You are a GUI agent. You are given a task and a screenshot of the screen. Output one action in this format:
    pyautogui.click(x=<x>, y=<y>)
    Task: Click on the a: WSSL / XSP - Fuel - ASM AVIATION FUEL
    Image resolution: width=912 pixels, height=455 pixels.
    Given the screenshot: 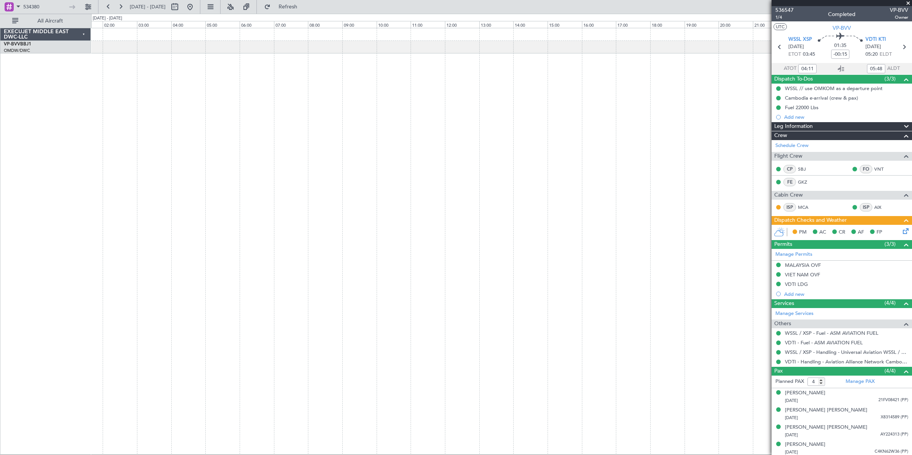 What is the action you would take?
    pyautogui.click(x=832, y=333)
    